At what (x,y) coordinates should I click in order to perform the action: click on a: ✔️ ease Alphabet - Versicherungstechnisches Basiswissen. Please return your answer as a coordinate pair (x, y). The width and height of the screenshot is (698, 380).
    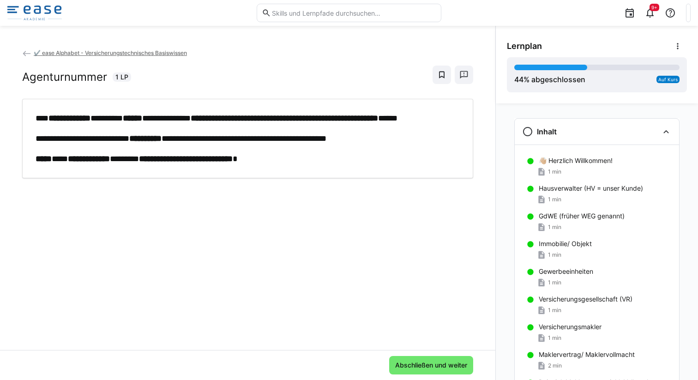
    Looking at the image, I should click on (104, 53).